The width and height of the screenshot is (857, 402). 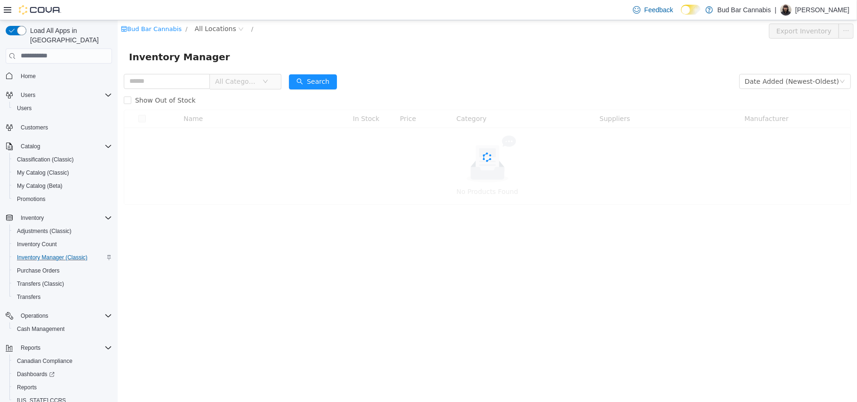 What do you see at coordinates (37, 244) in the screenshot?
I see `a: Inventory Count` at bounding box center [37, 244].